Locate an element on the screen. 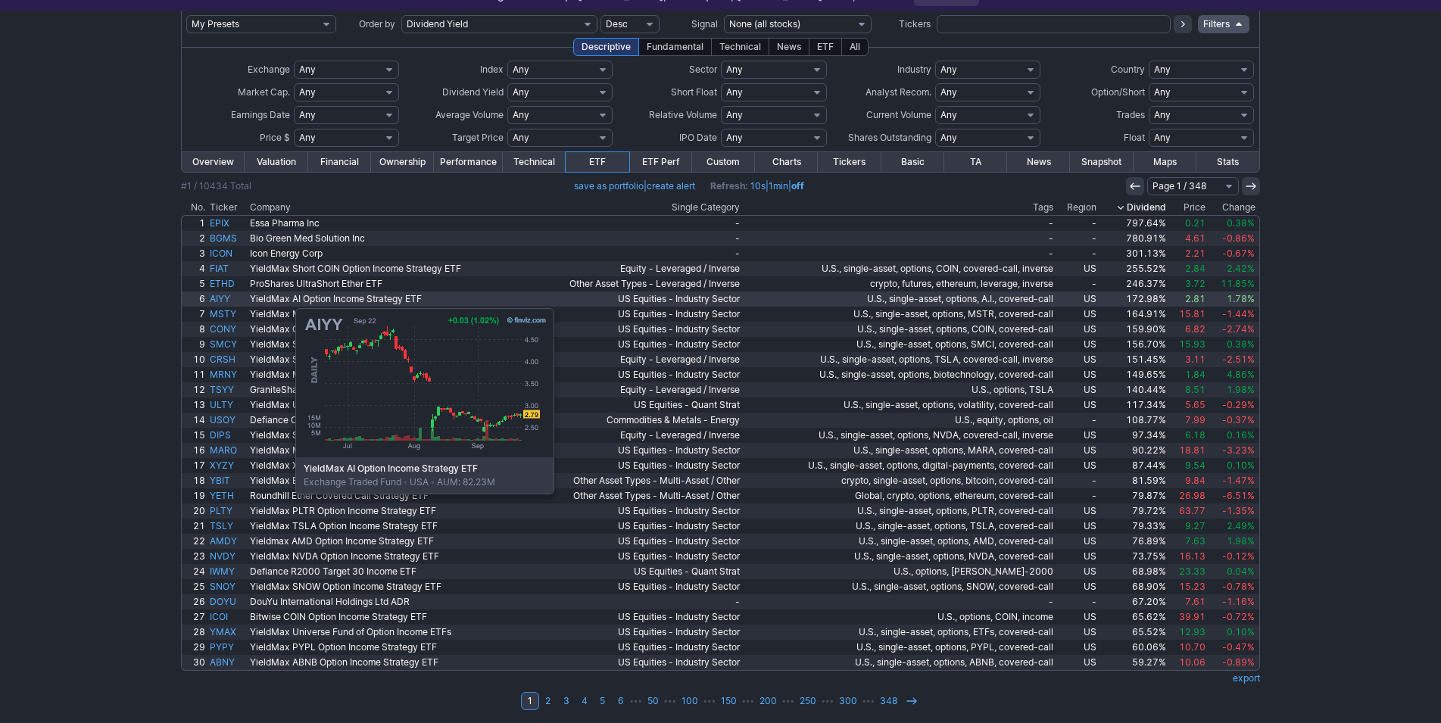  span: 0.21 is located at coordinates (1195, 223).